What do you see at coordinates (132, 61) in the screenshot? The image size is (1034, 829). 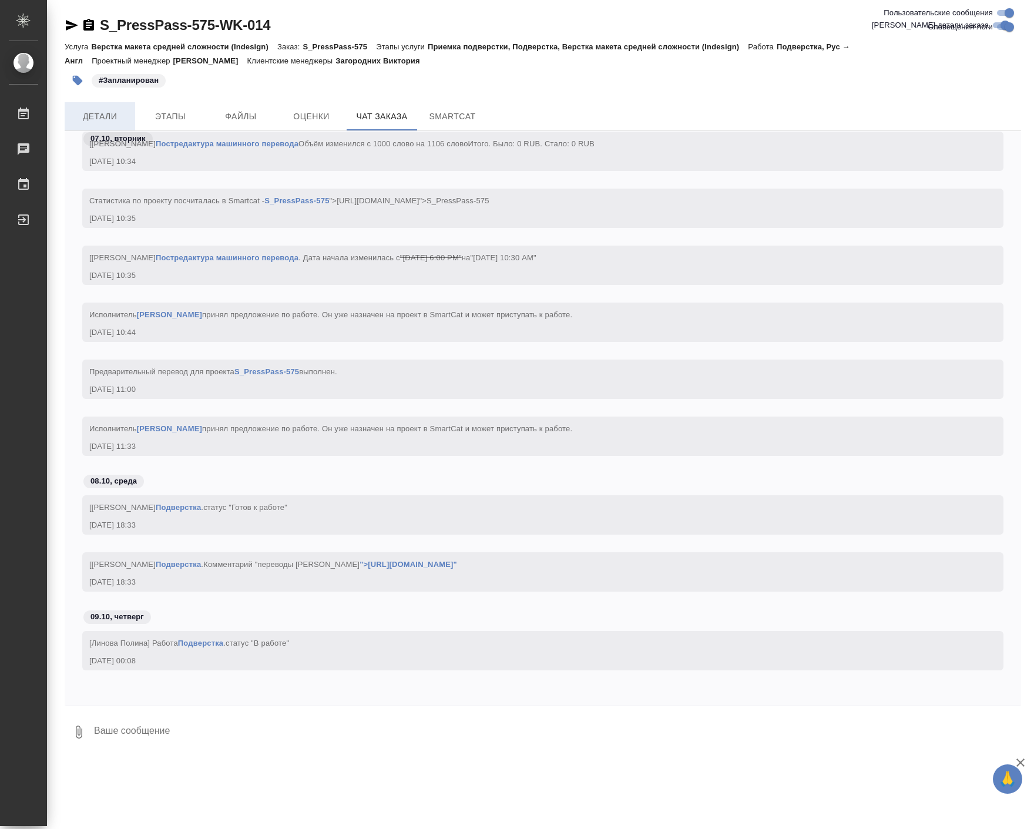 I see `p: Проектный менеджер` at bounding box center [132, 61].